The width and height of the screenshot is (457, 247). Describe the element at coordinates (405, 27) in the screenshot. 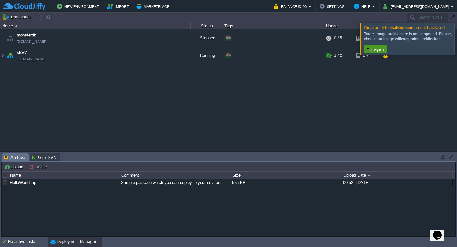

I see `span: Creation of the environment has failed.` at that location.